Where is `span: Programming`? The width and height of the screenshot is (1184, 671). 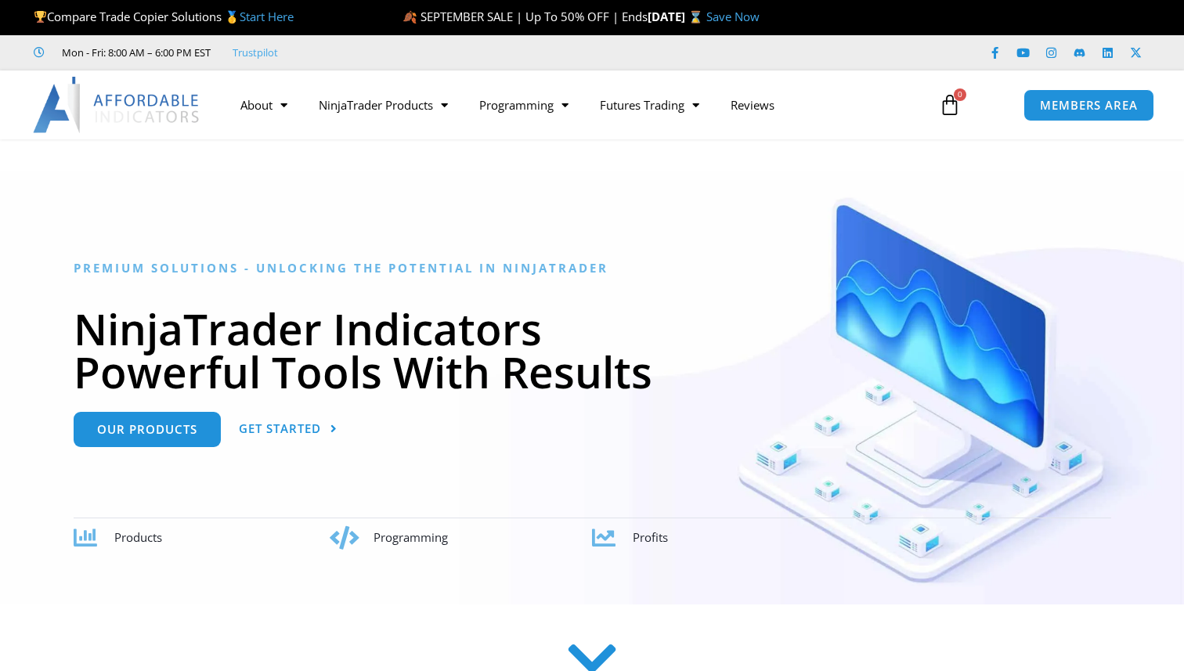
span: Programming is located at coordinates (410, 537).